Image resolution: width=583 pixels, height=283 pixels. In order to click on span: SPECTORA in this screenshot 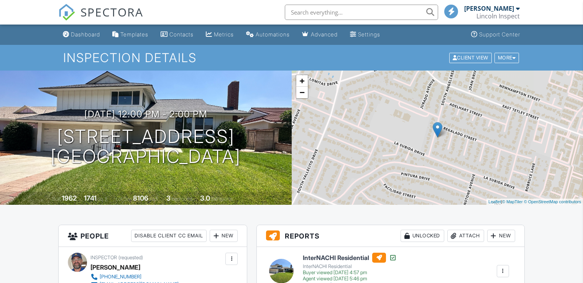, I will do `click(112, 12)`.